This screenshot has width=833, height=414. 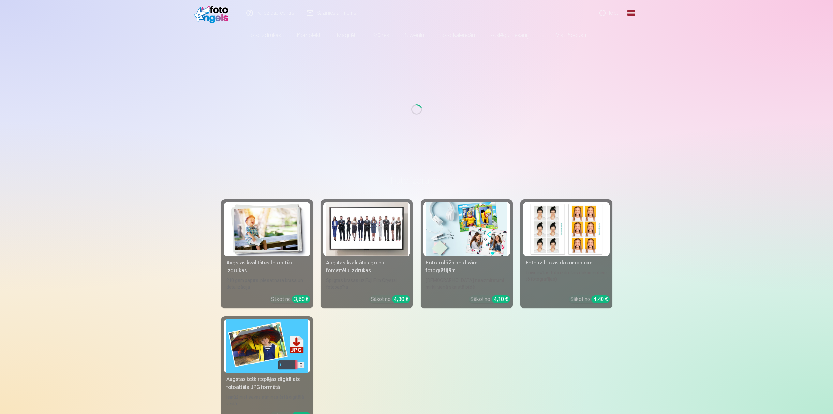 What do you see at coordinates (267, 267) in the screenshot?
I see `div: Augstas kvalitātes fotoattēlu izdrukas` at bounding box center [267, 267].